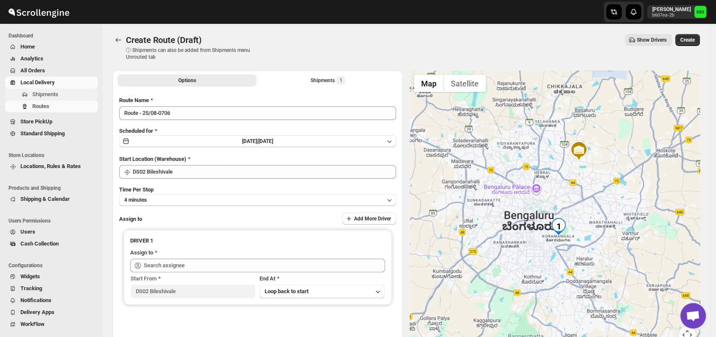 This screenshot has width=716, height=337. I want to click on button: Widgets, so click(51, 277).